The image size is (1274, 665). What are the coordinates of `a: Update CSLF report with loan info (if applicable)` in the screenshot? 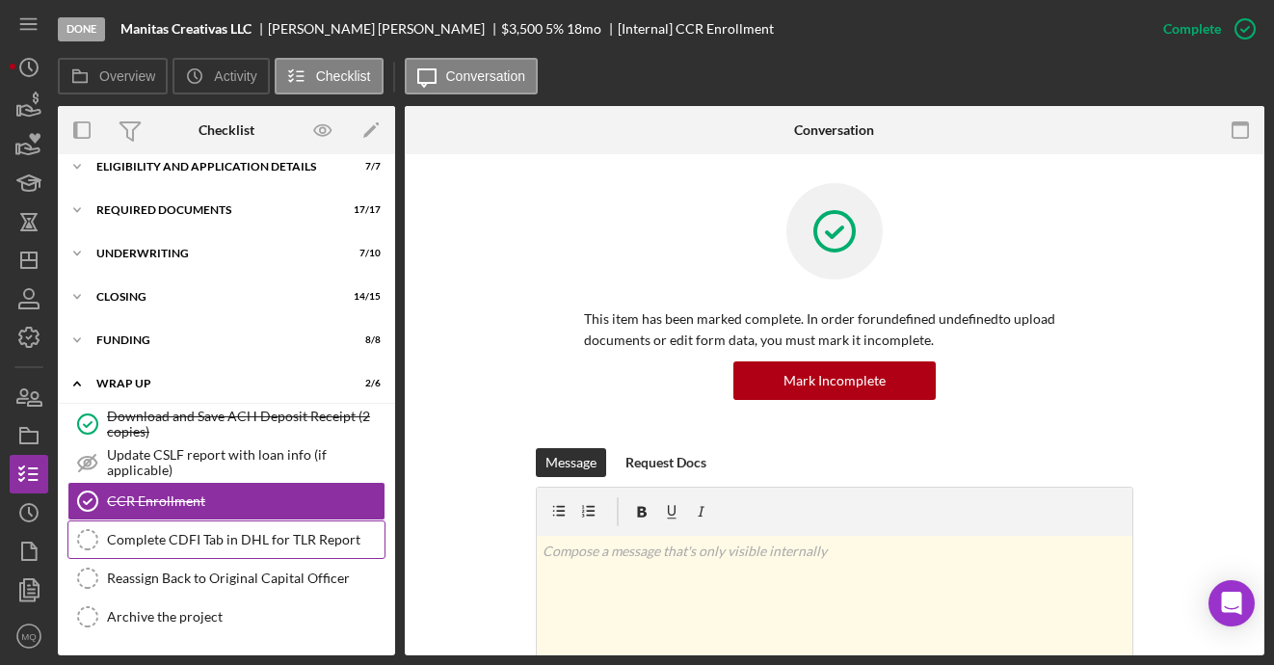 It's located at (227, 463).